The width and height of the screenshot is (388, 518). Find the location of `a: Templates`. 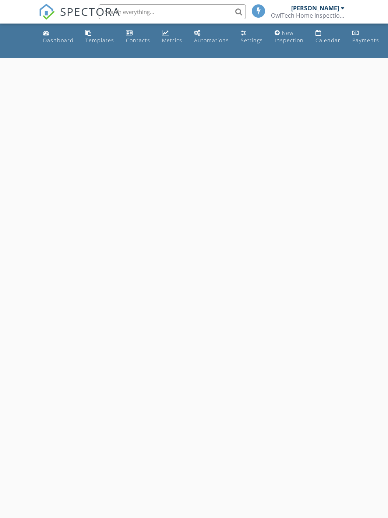

a: Templates is located at coordinates (100, 37).